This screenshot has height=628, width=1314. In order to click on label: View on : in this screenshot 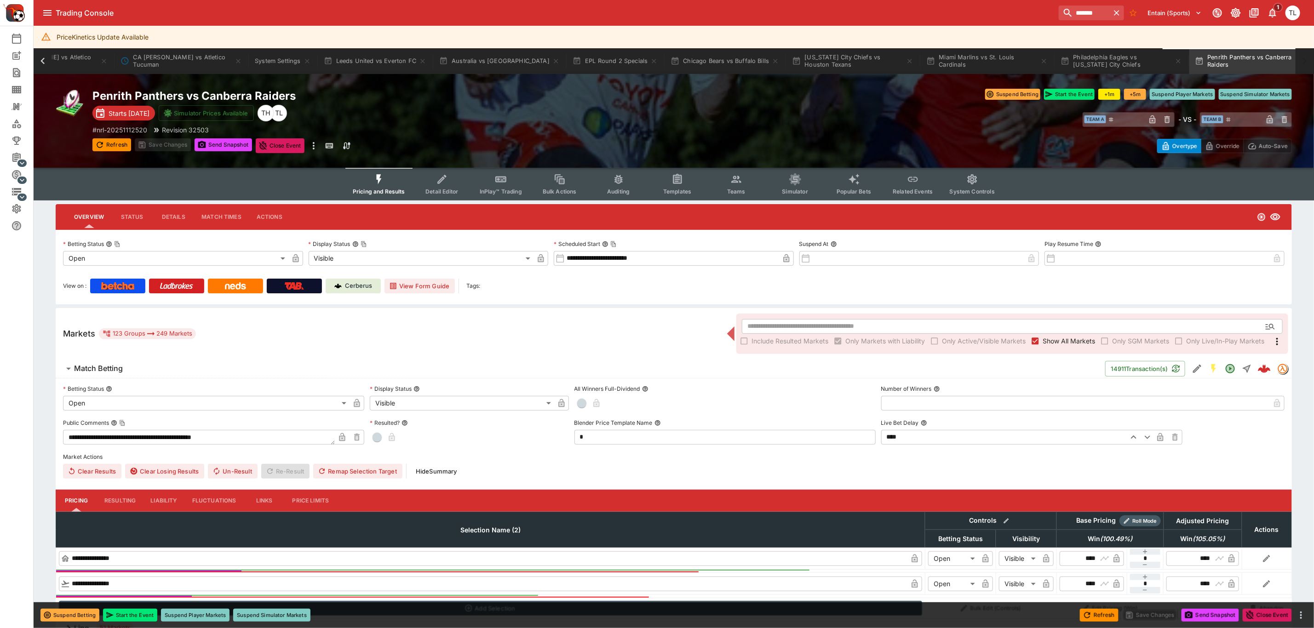, I will do `click(75, 286)`.